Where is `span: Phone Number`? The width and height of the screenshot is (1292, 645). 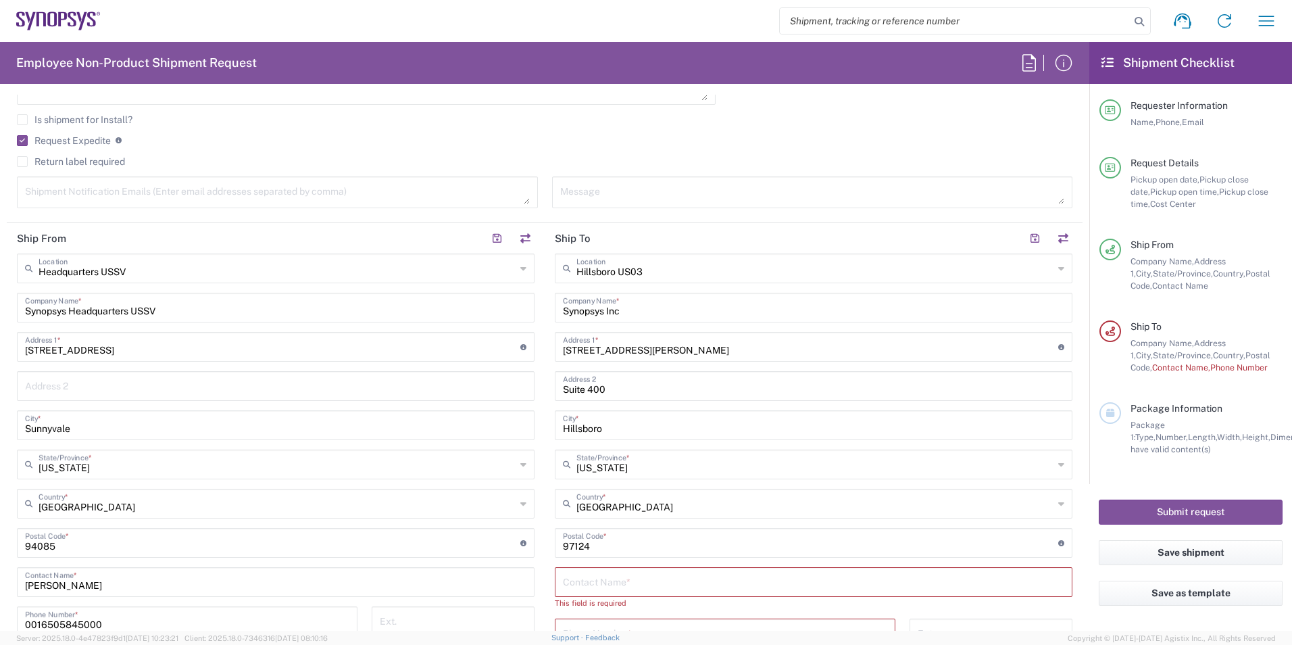
span: Phone Number is located at coordinates (1239, 367).